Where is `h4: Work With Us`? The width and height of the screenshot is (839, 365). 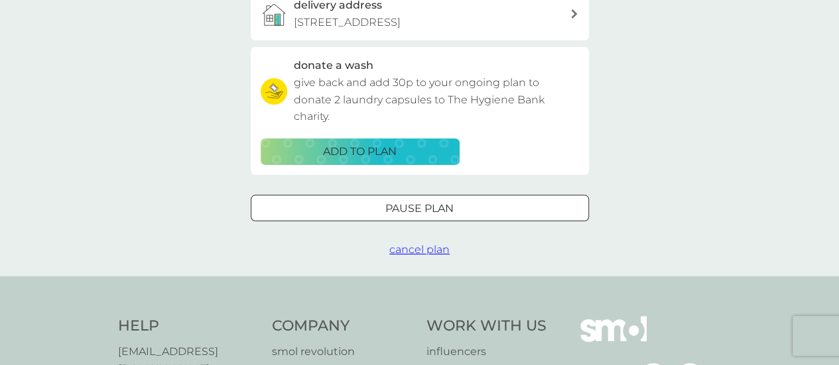
h4: Work With Us is located at coordinates (486, 326).